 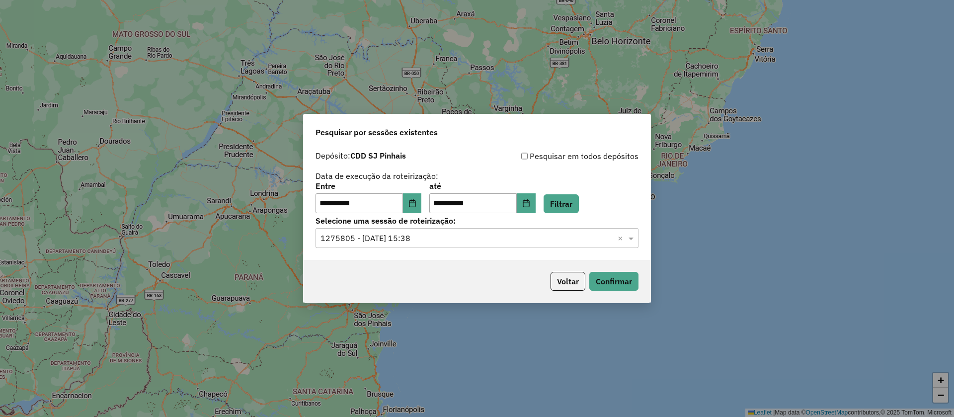 What do you see at coordinates (377, 176) in the screenshot?
I see `label: Data de execução da roteirização:` at bounding box center [377, 176].